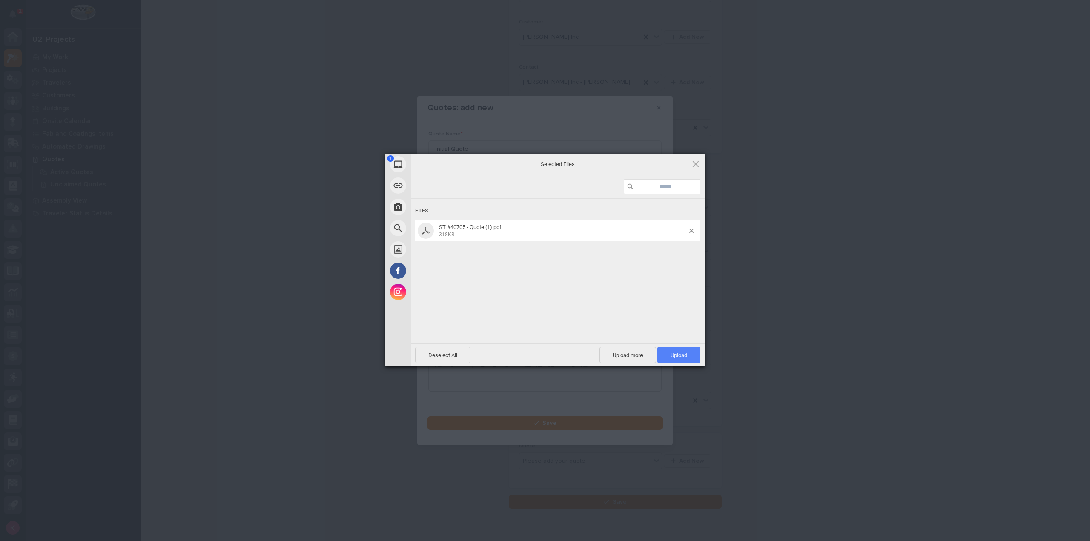  What do you see at coordinates (436, 228) in the screenshot?
I see `div: Web Search` at bounding box center [436, 228].